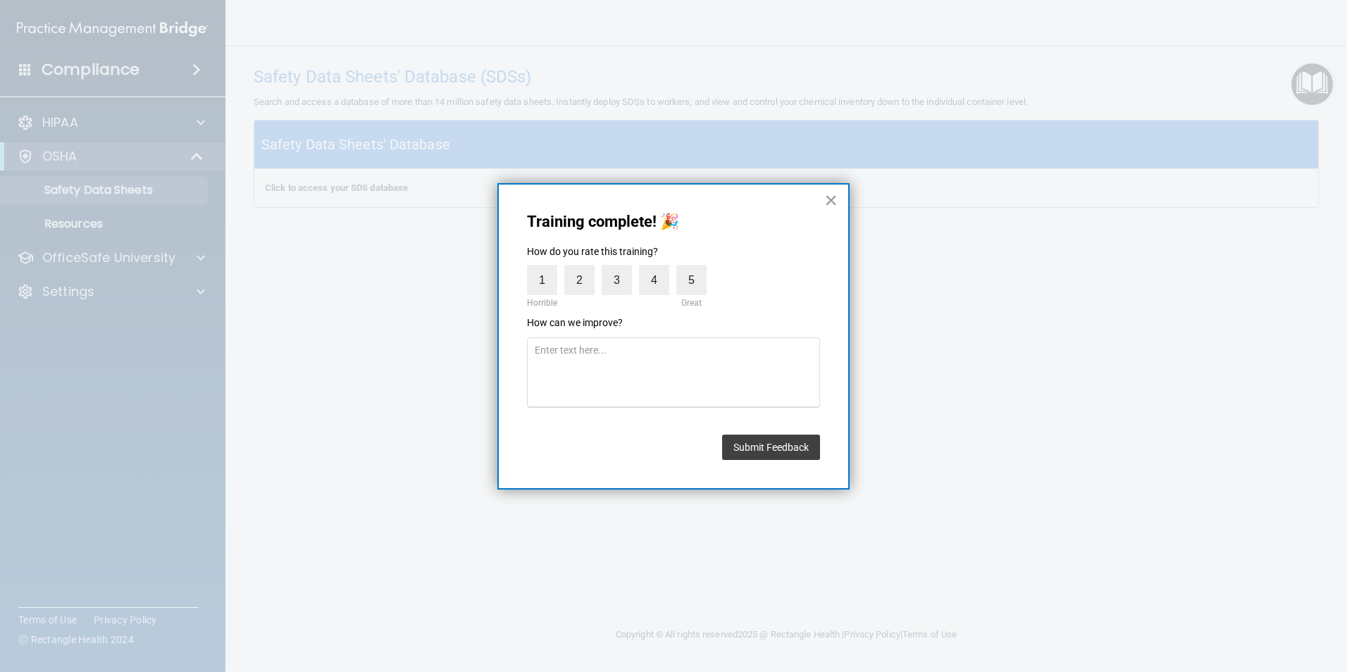  Describe the element at coordinates (542, 280) in the screenshot. I see `label: 1` at that location.